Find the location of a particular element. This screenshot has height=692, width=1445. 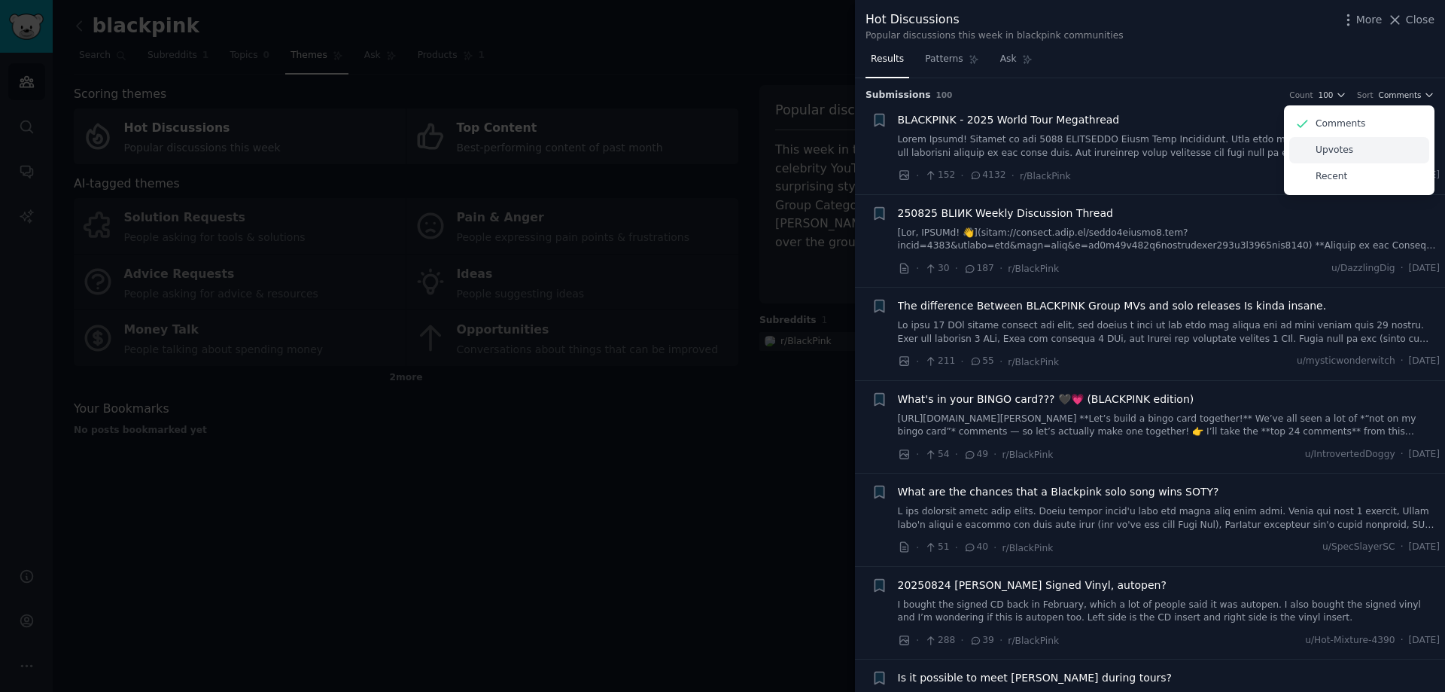

span: 51 is located at coordinates (936, 547).